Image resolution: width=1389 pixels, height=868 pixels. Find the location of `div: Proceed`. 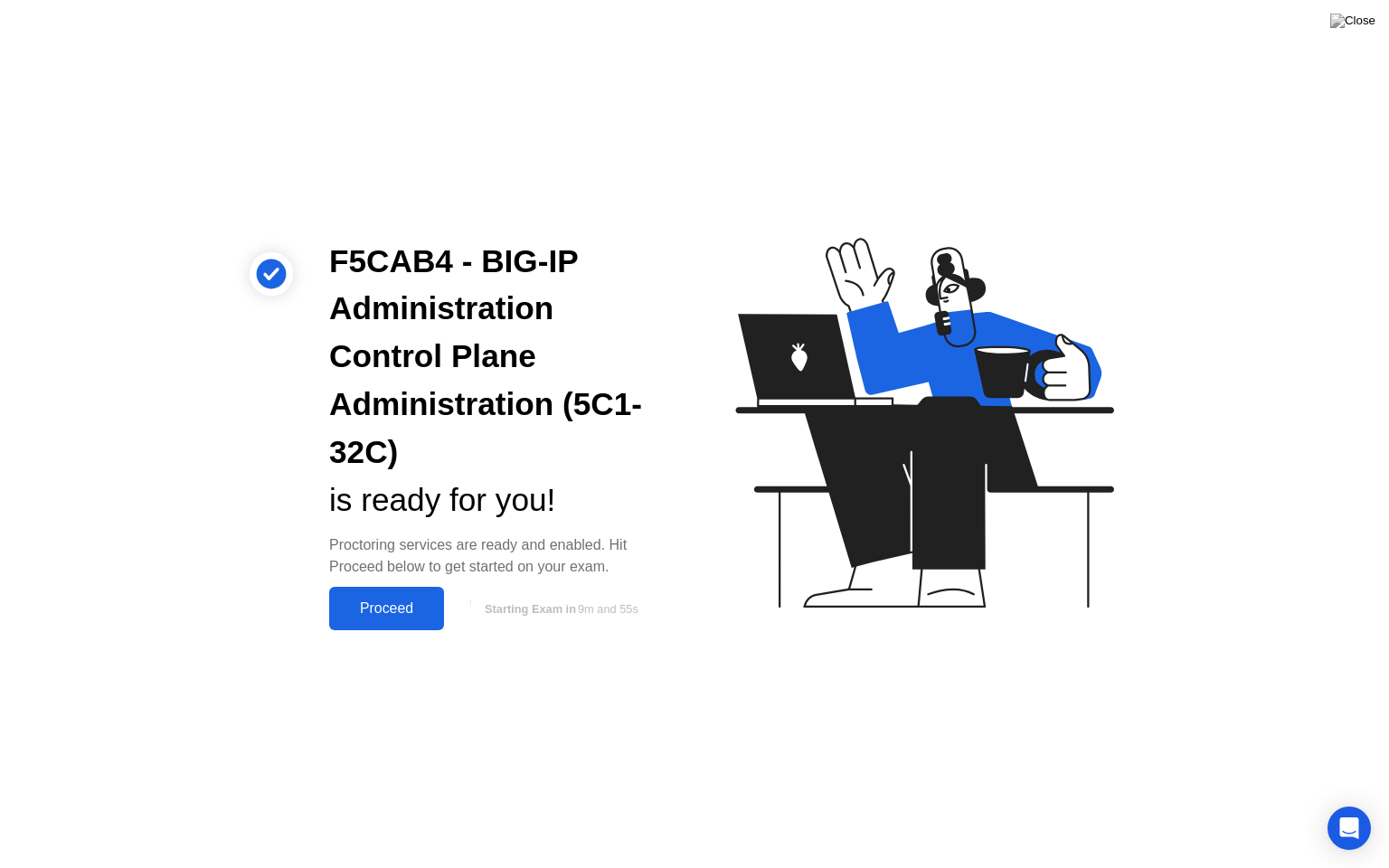

div: Proceed is located at coordinates (387, 609).